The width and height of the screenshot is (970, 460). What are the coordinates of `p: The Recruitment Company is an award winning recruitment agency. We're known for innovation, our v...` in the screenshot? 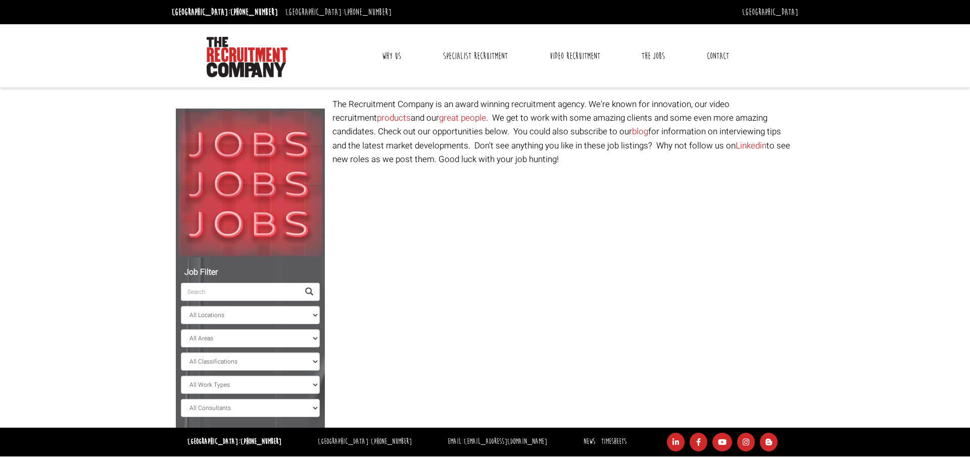 It's located at (563, 132).